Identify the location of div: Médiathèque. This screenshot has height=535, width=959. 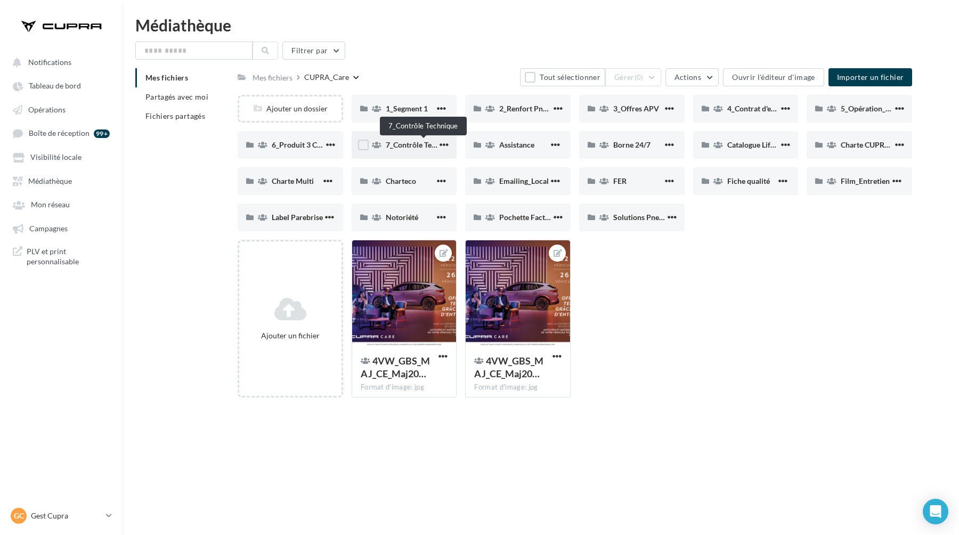
(541, 25).